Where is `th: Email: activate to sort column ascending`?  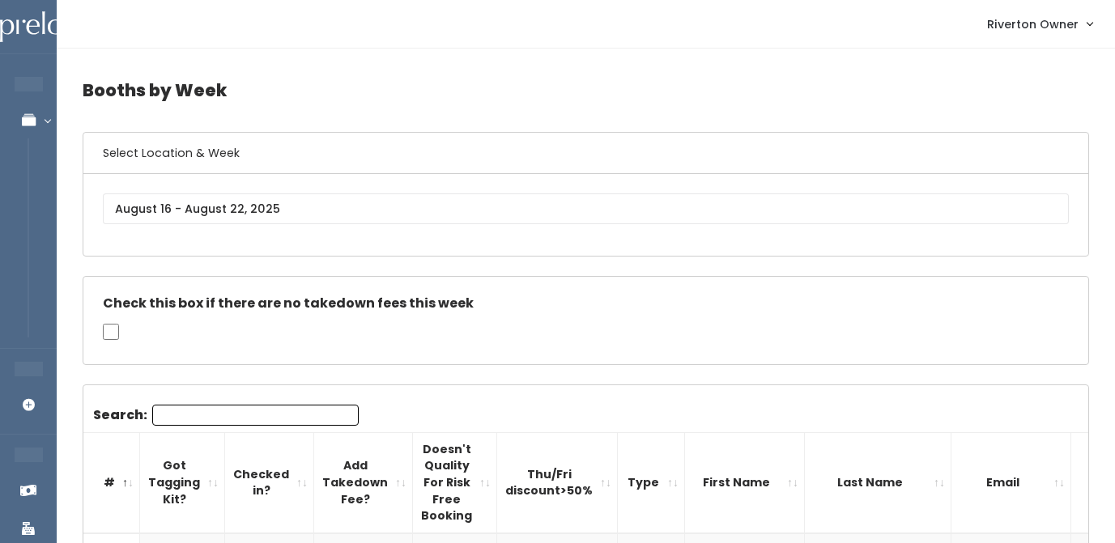 th: Email: activate to sort column ascending is located at coordinates (1011, 483).